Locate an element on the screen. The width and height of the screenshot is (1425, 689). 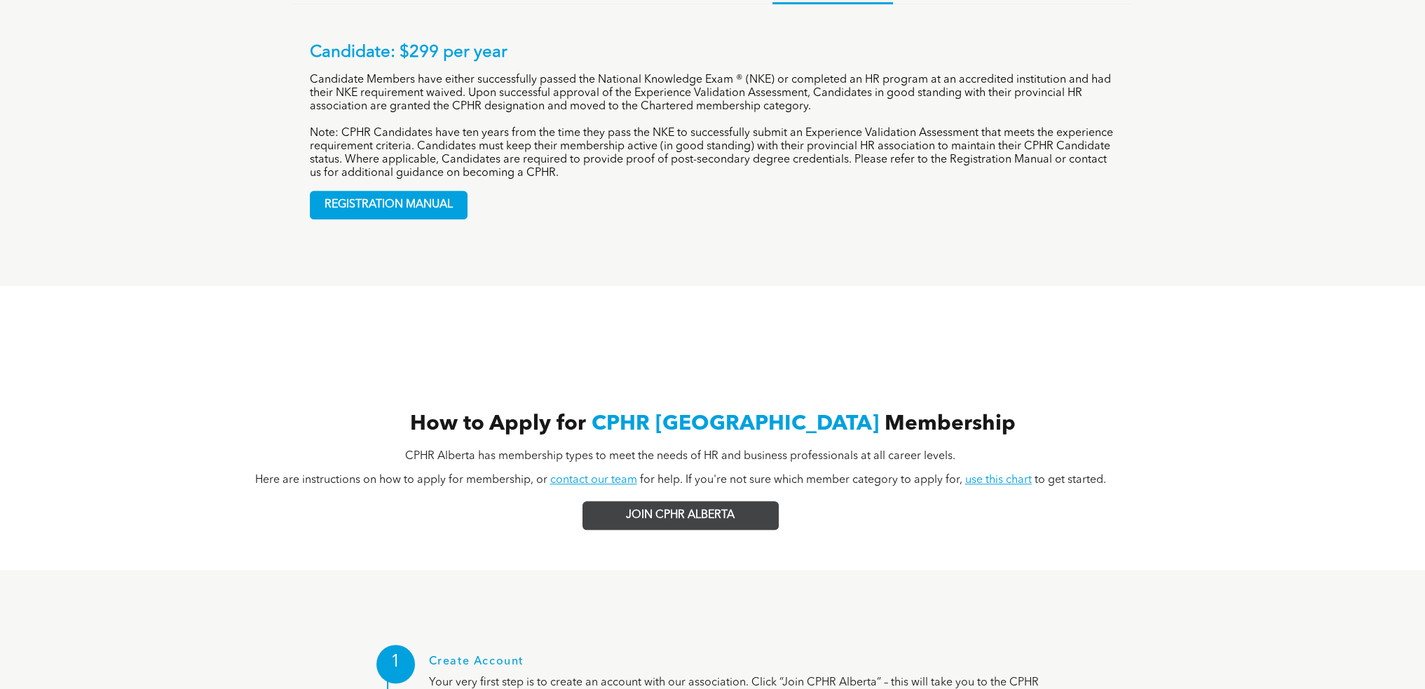
div: 1 is located at coordinates (395, 664).